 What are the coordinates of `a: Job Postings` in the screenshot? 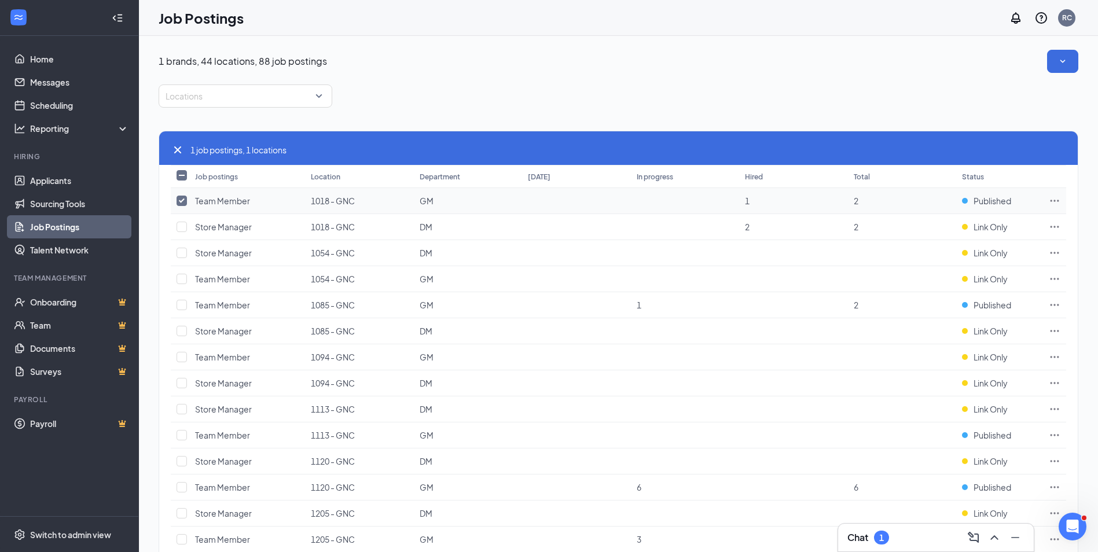 It's located at (79, 227).